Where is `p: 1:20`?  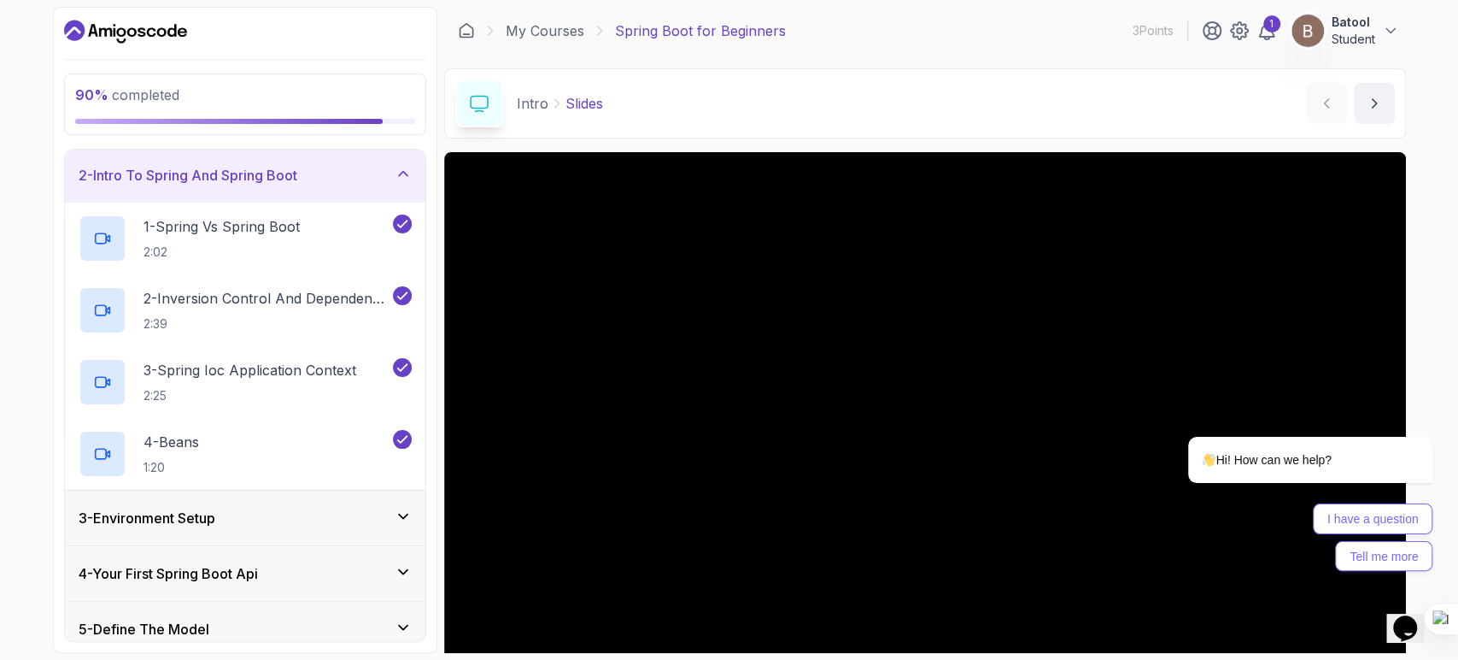 p: 1:20 is located at coordinates (171, 467).